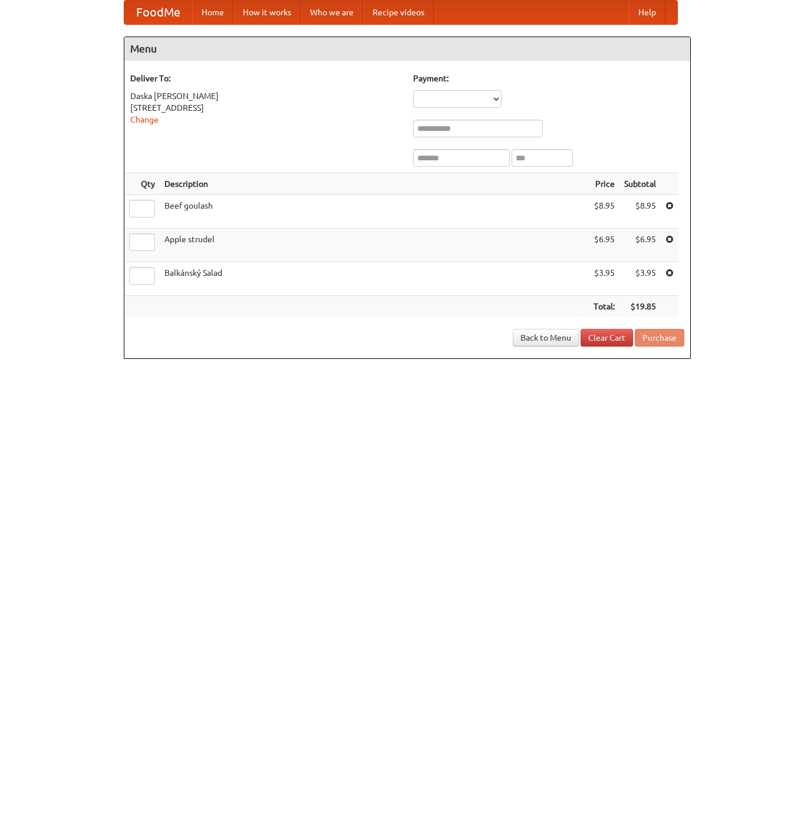  What do you see at coordinates (374, 184) in the screenshot?
I see `th: Description` at bounding box center [374, 184].